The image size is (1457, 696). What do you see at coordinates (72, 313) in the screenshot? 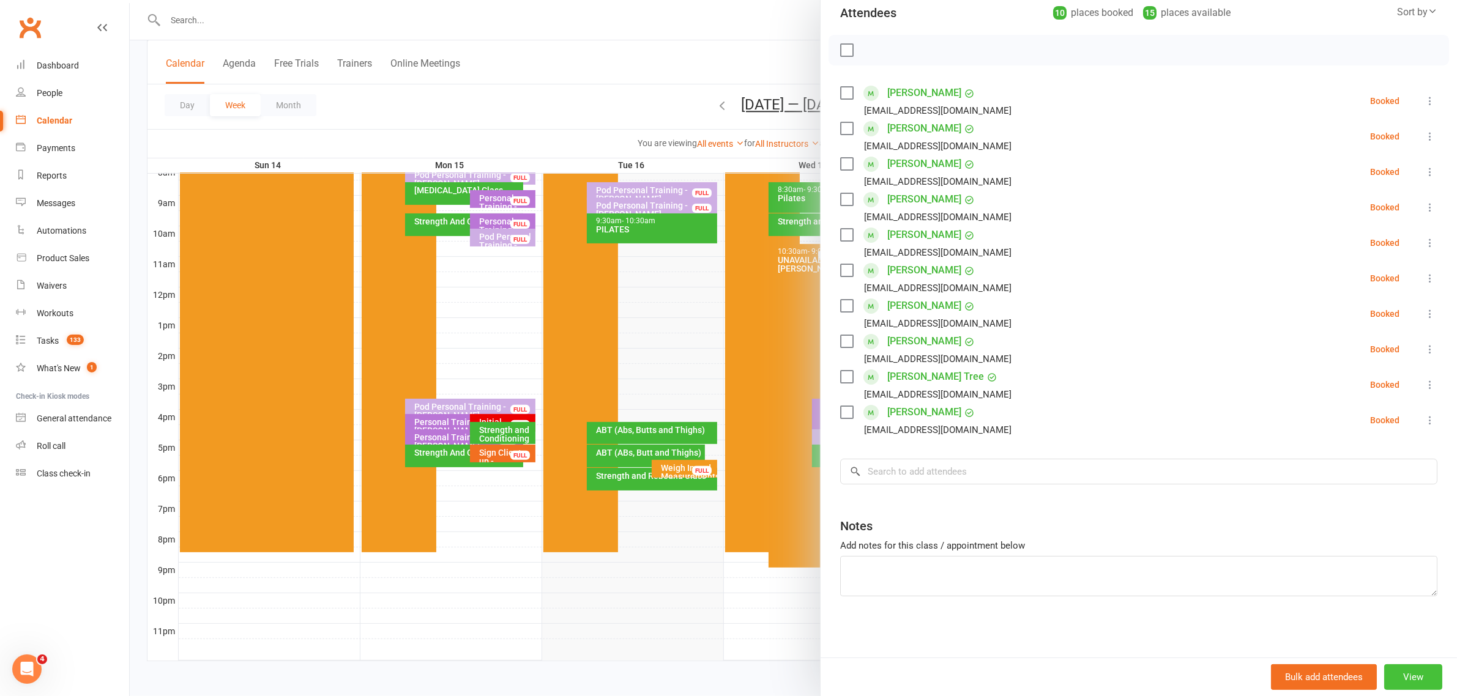
I see `a: Workouts` at bounding box center [72, 313].